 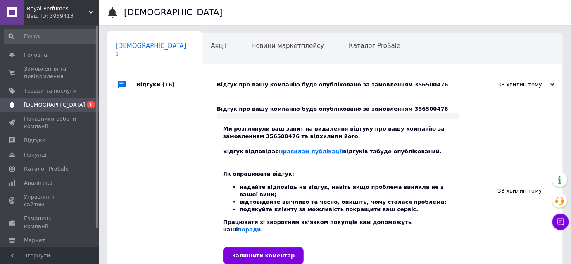 I want to click on span: Замовлення та повідомлення, so click(x=50, y=73).